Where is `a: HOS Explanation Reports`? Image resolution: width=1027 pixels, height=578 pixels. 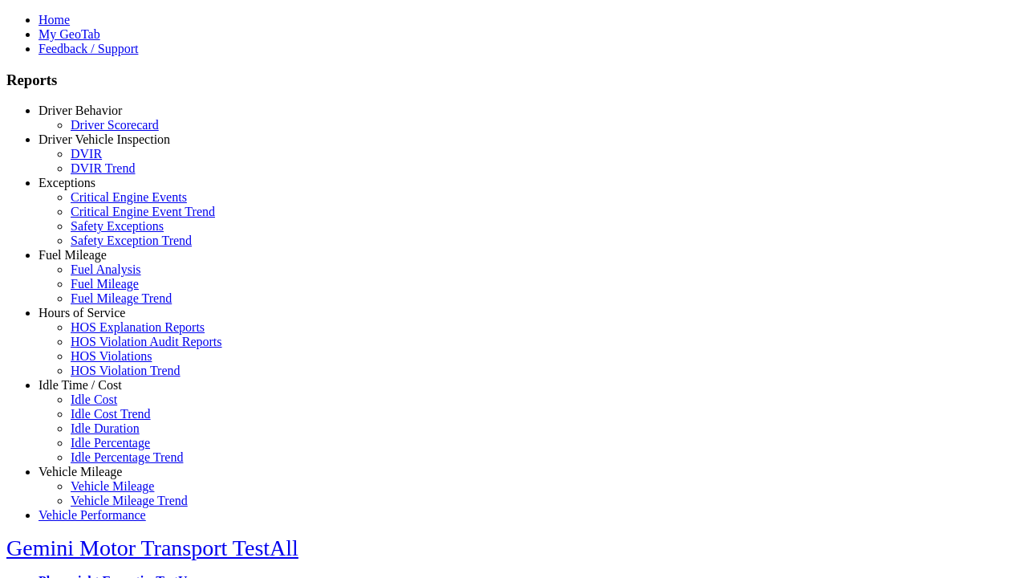
a: HOS Explanation Reports is located at coordinates (137, 326).